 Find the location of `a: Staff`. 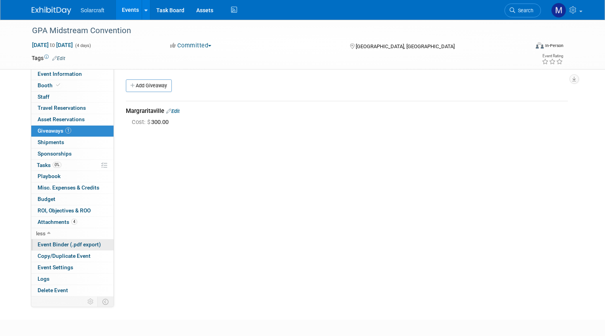

a: Staff is located at coordinates (72, 97).